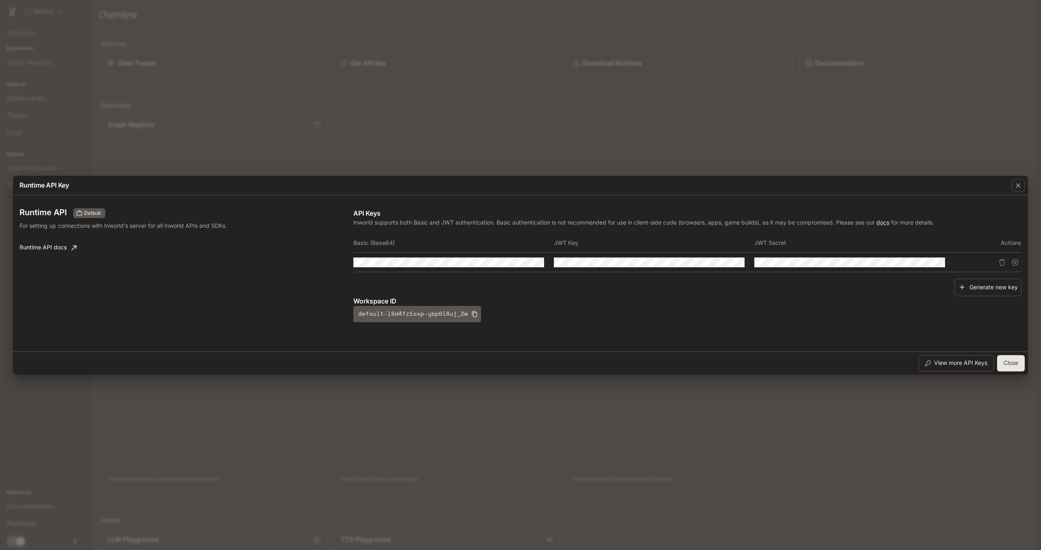 Image resolution: width=1041 pixels, height=550 pixels. I want to click on th: JWT Secret, so click(855, 243).